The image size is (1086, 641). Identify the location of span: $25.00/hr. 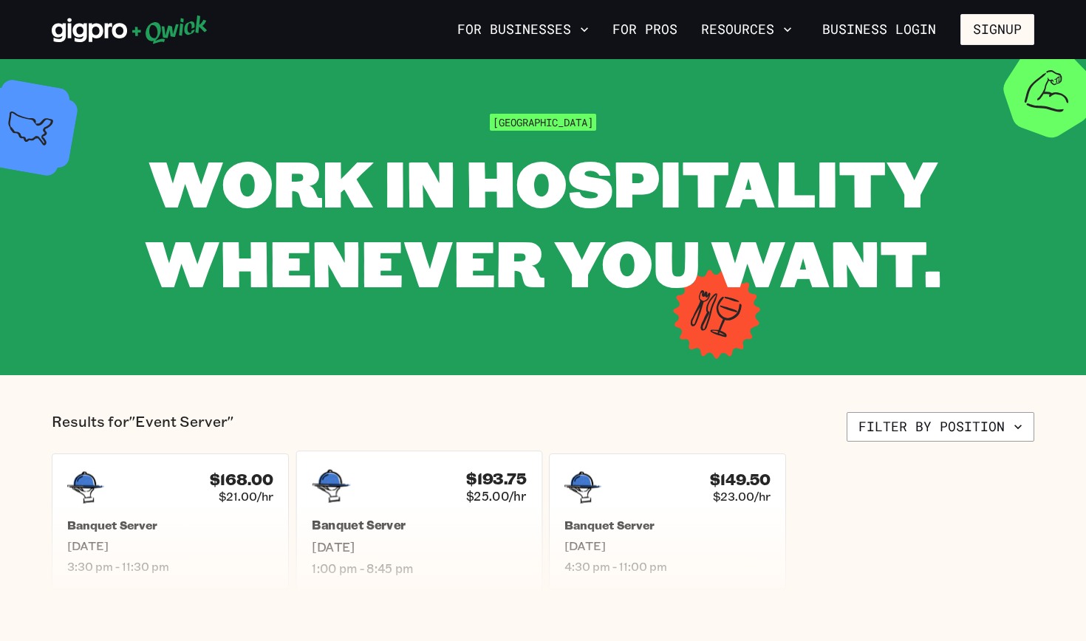
(495, 496).